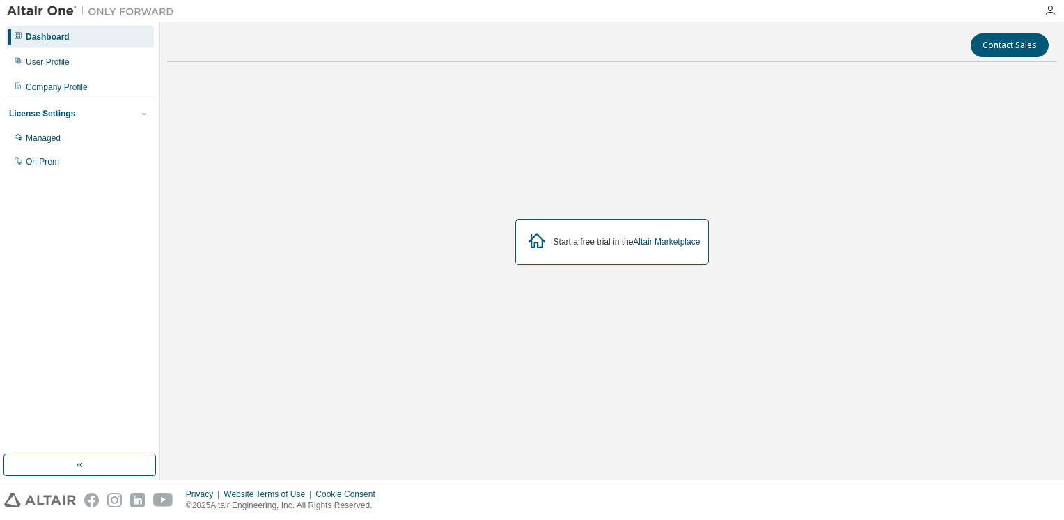 The height and width of the screenshot is (520, 1064). What do you see at coordinates (667, 242) in the screenshot?
I see `a: Altair Marketplace` at bounding box center [667, 242].